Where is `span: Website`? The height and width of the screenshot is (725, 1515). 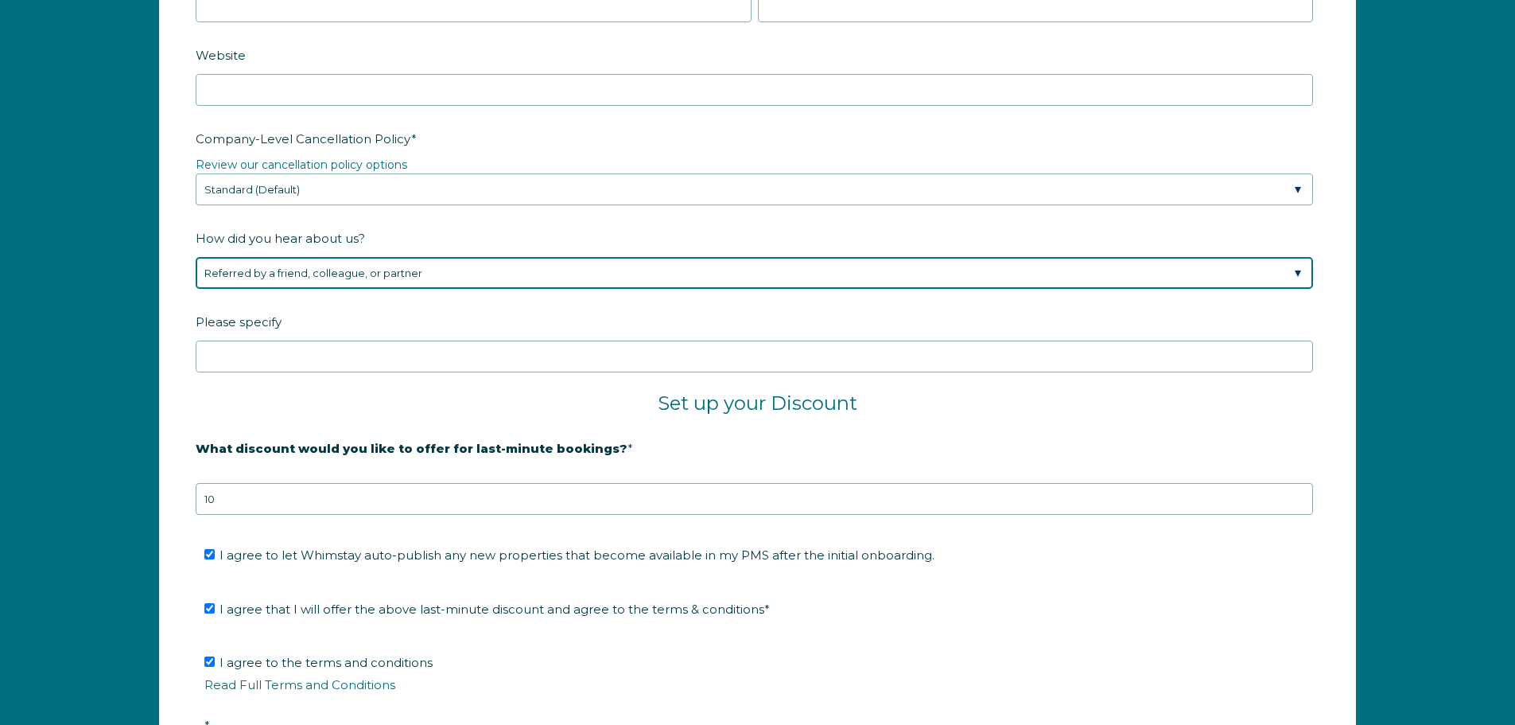
span: Website is located at coordinates (220, 55).